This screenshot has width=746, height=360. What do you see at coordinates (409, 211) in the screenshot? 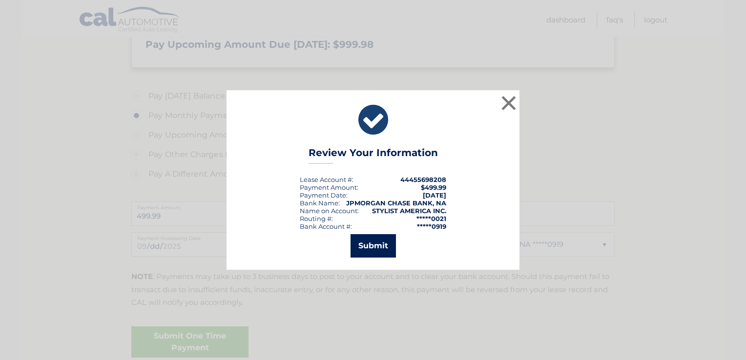
I see `strong: STYLIST AMERICA INC.` at bounding box center [409, 211].